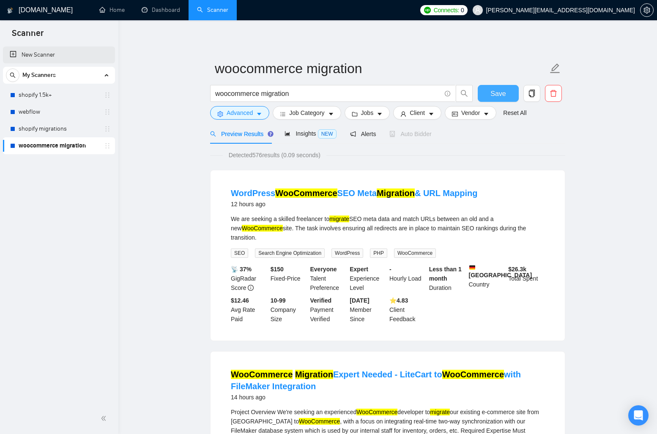 The image size is (657, 434). Describe the element at coordinates (240, 113) in the screenshot. I see `button: settingAdvancedcaret-down` at that location.